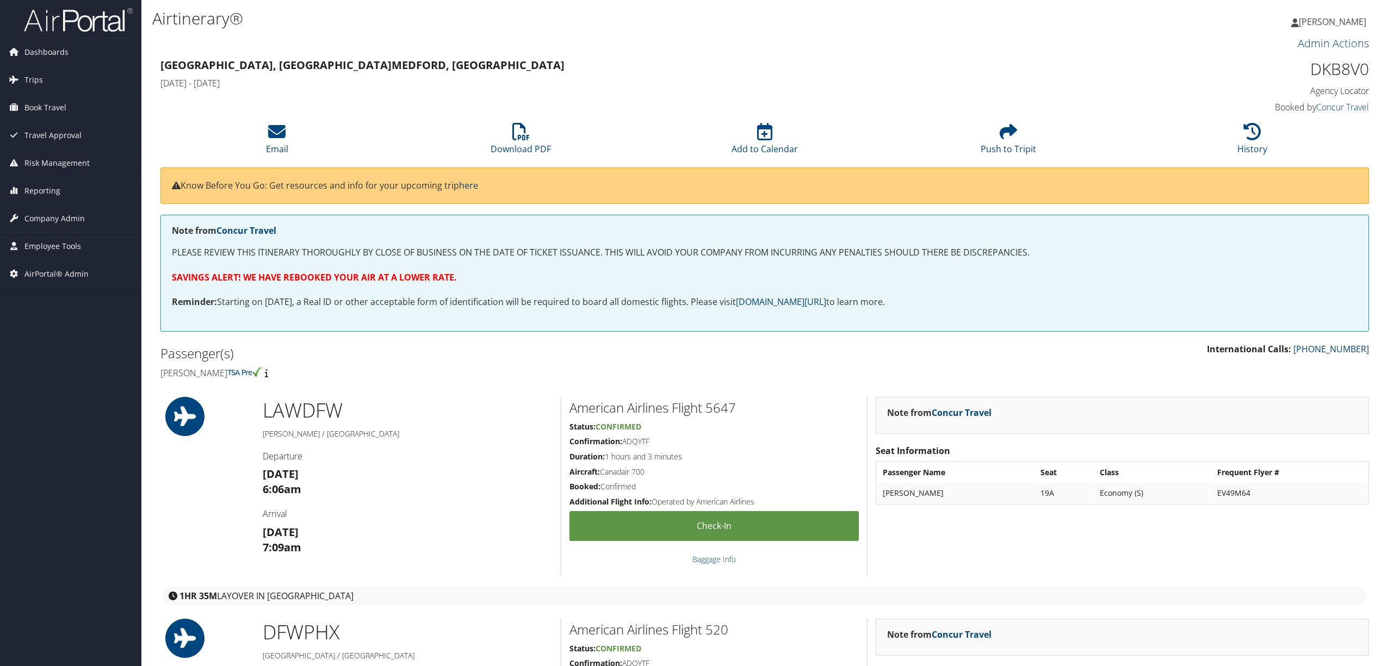 This screenshot has height=666, width=1388. Describe the element at coordinates (714, 502) in the screenshot. I see `h5: Operated by American Airlines` at that location.